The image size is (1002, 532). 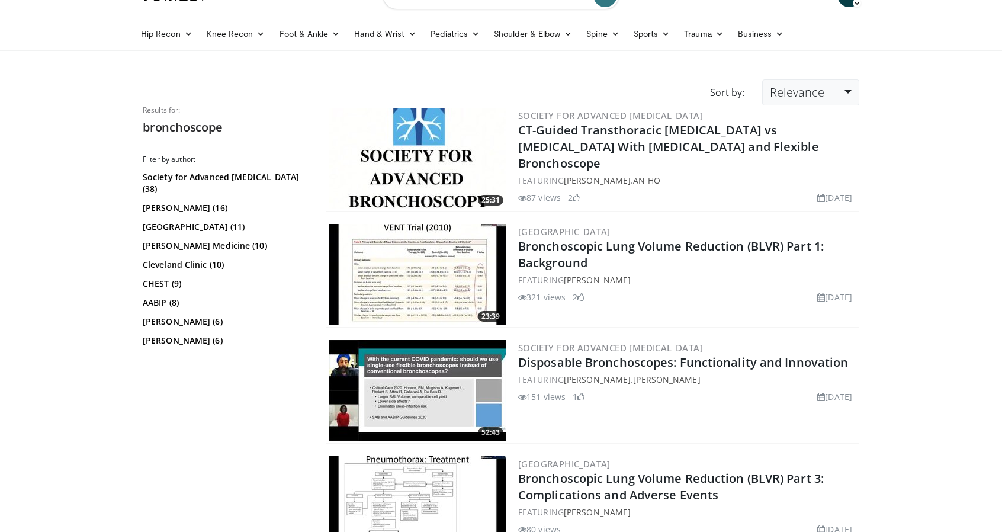 I want to click on li: 321 views, so click(x=542, y=297).